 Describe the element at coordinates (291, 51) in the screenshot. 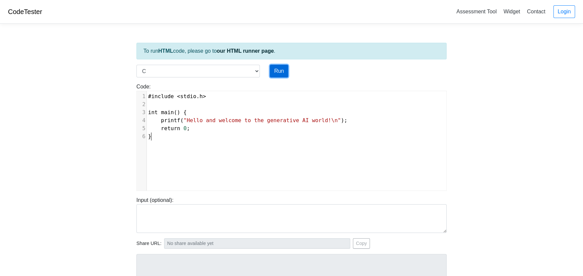

I see `div: To run code, please go to .` at that location.